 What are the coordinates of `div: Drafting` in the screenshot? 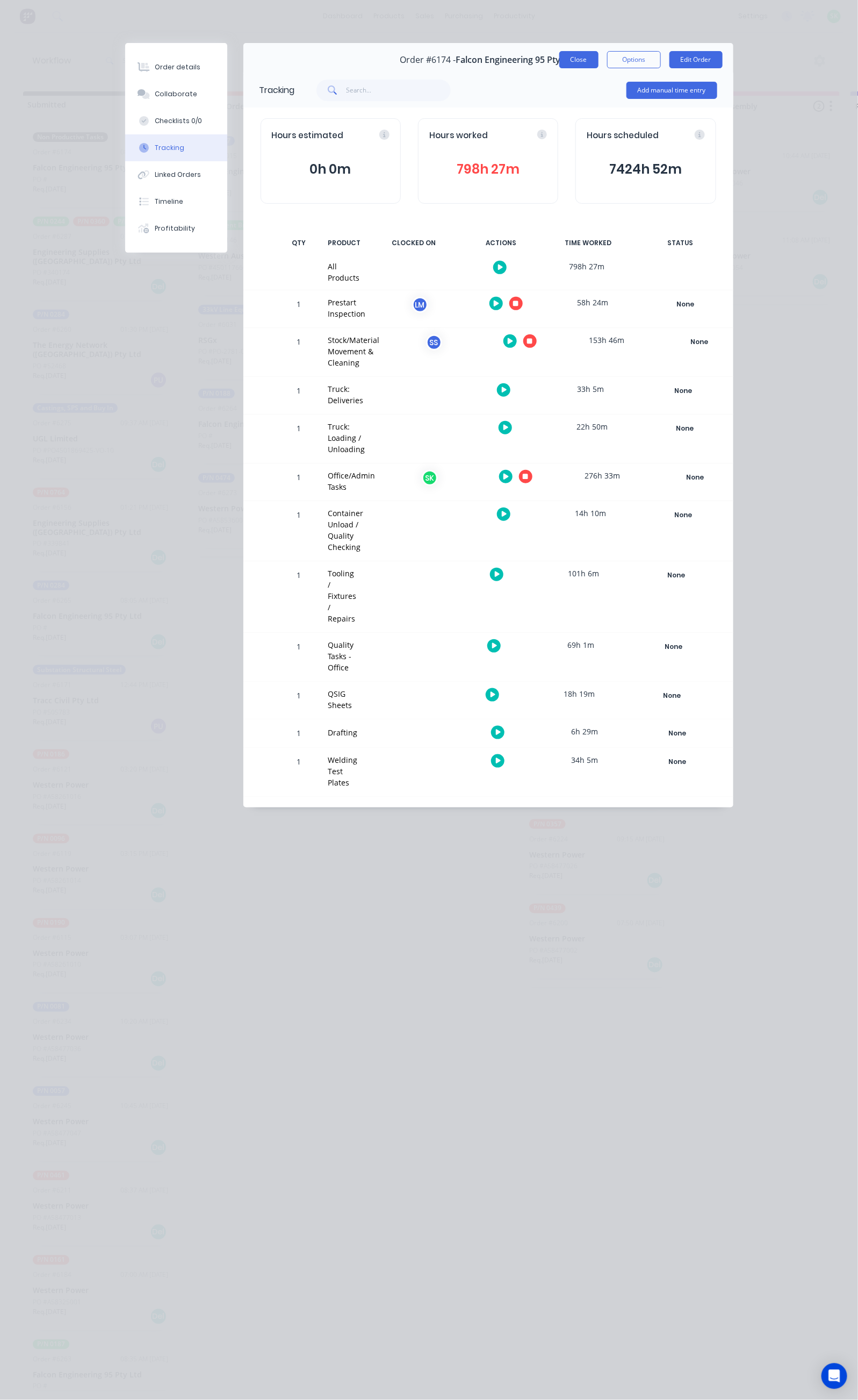 It's located at (343, 733).